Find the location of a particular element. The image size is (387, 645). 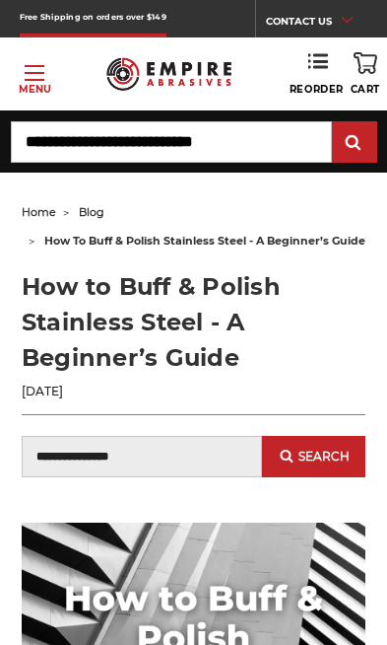

p: Menu is located at coordinates (35, 89).